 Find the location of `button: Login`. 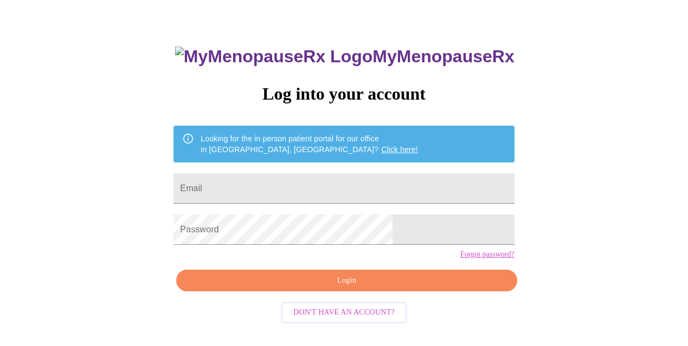

button: Login is located at coordinates (346, 281).